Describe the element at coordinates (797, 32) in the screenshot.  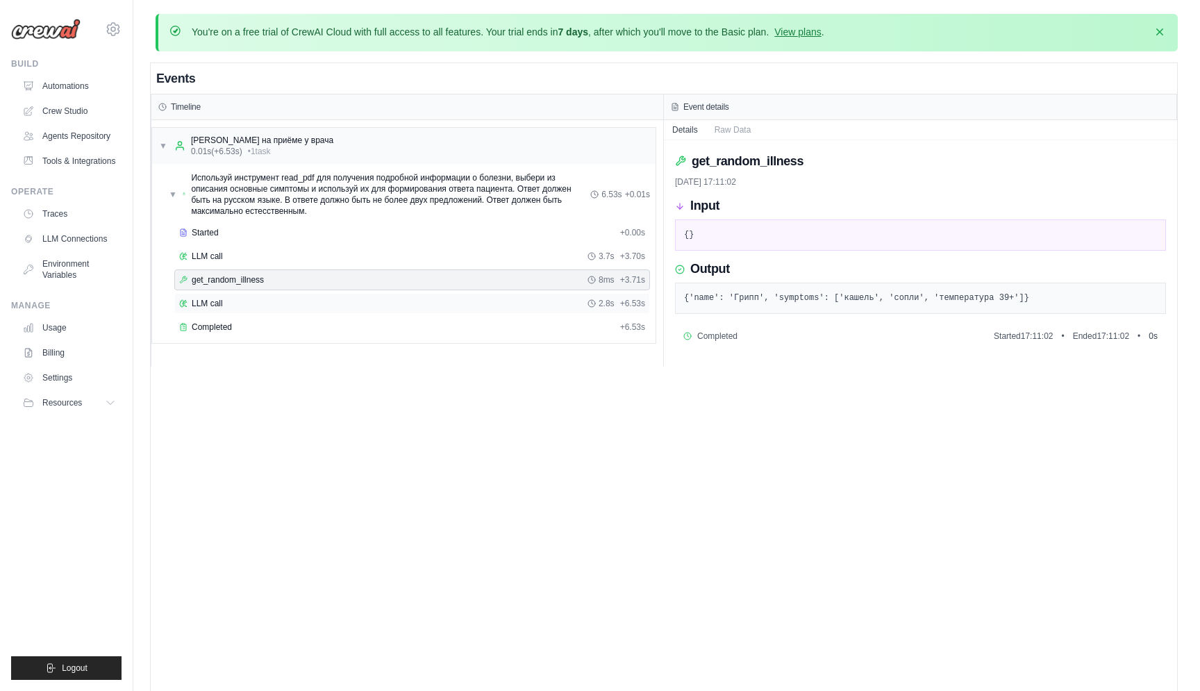
I see `a: View plans` at that location.